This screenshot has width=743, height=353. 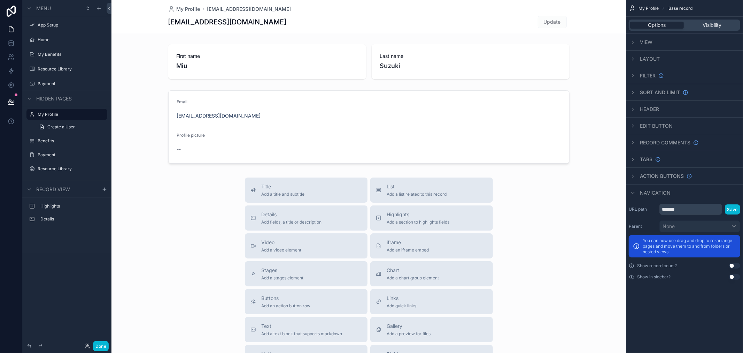 I want to click on a: Home, so click(x=72, y=40).